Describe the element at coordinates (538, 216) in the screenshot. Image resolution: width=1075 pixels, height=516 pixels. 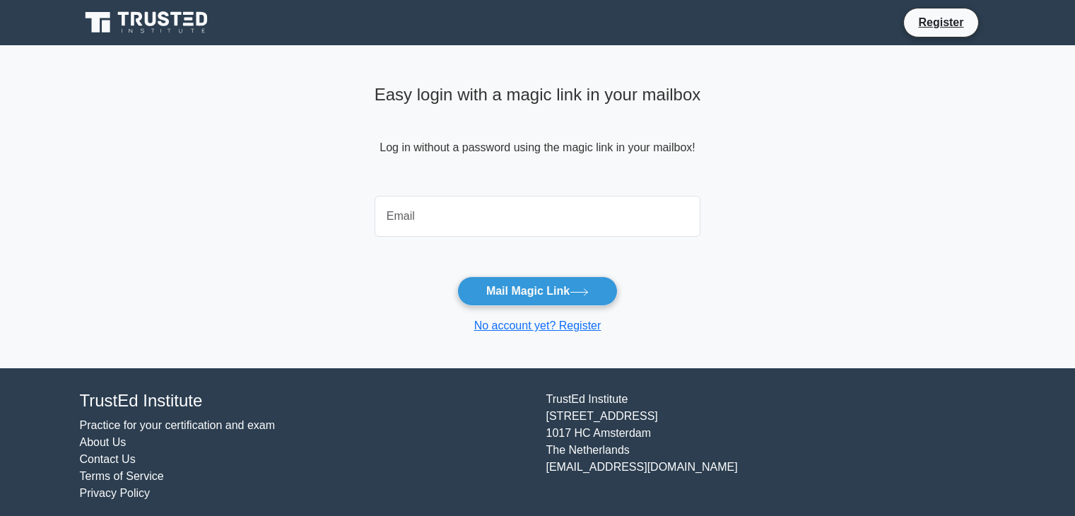
I see `input: Email` at that location.